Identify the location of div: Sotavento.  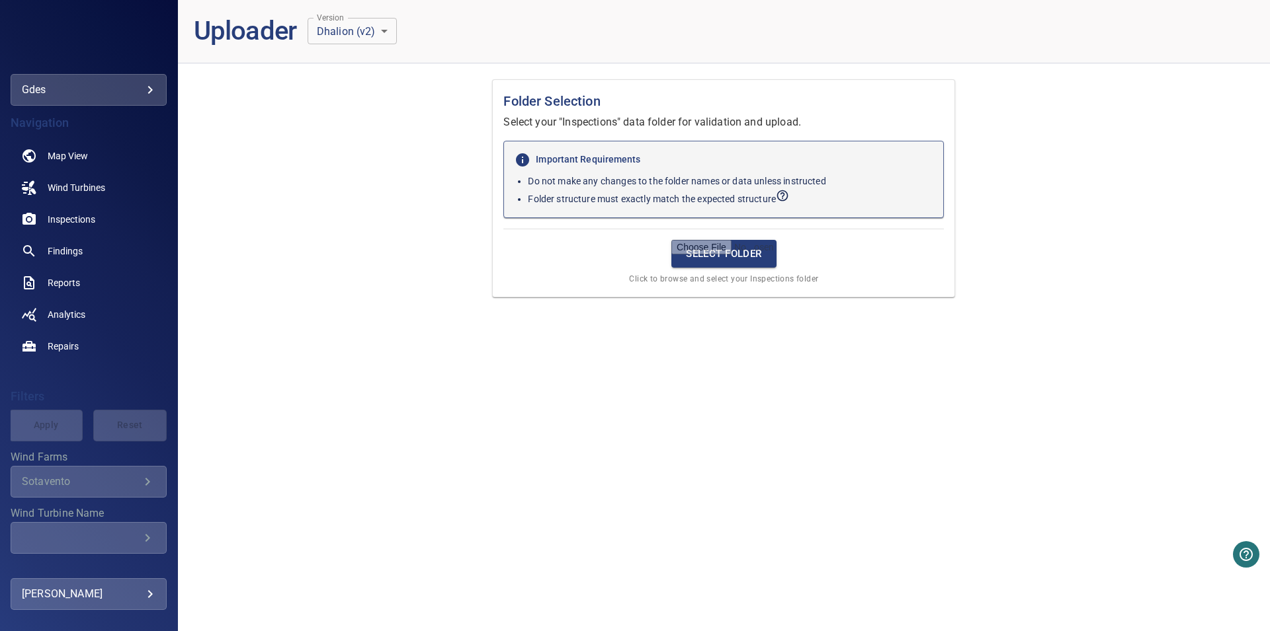
(81, 481).